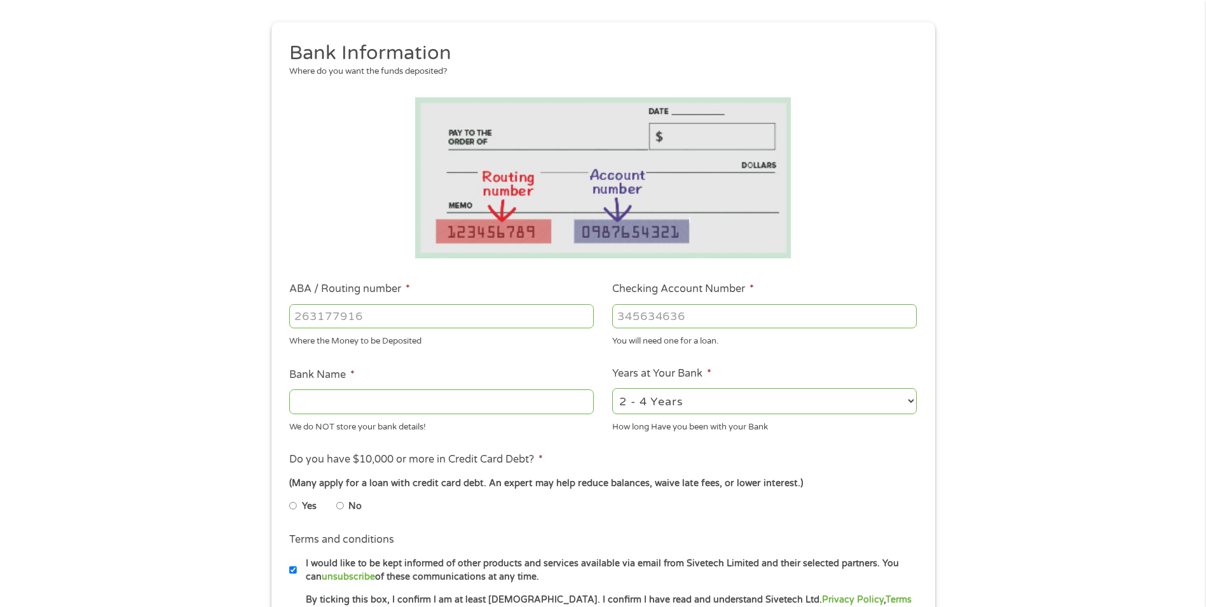 The height and width of the screenshot is (607, 1206). I want to click on label: Yes, so click(309, 506).